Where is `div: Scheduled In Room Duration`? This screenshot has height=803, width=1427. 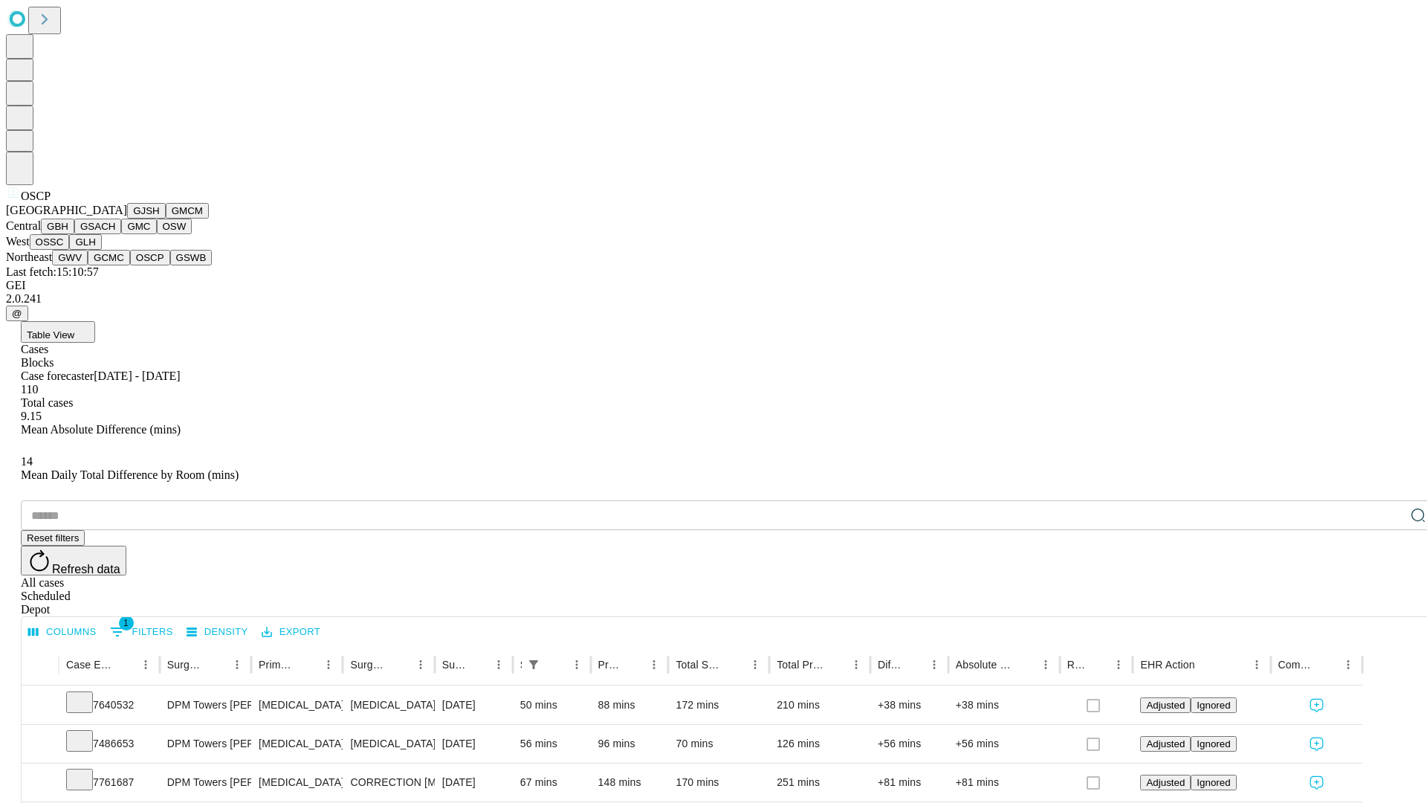
div: Scheduled In Room Duration is located at coordinates (521, 665).